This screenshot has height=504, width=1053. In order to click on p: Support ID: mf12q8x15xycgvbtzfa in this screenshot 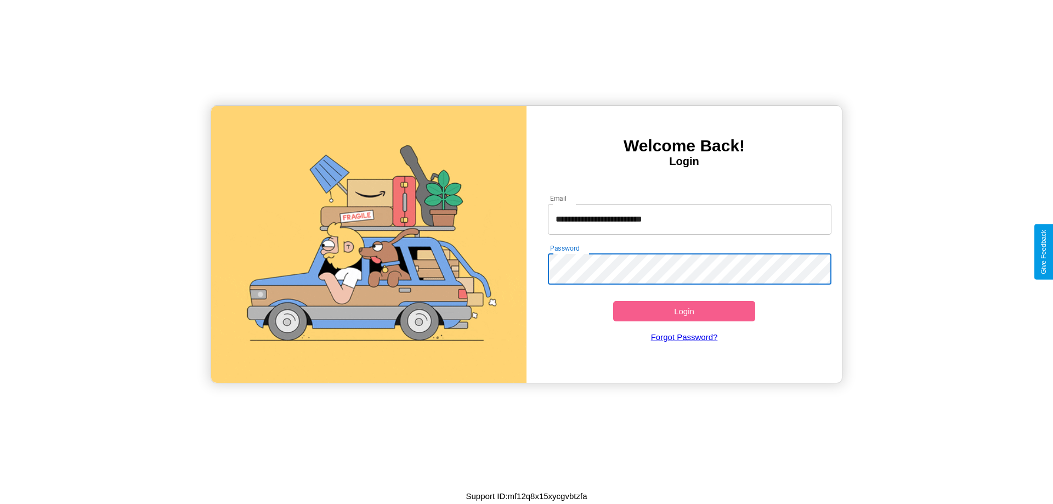, I will do `click(527, 496)`.